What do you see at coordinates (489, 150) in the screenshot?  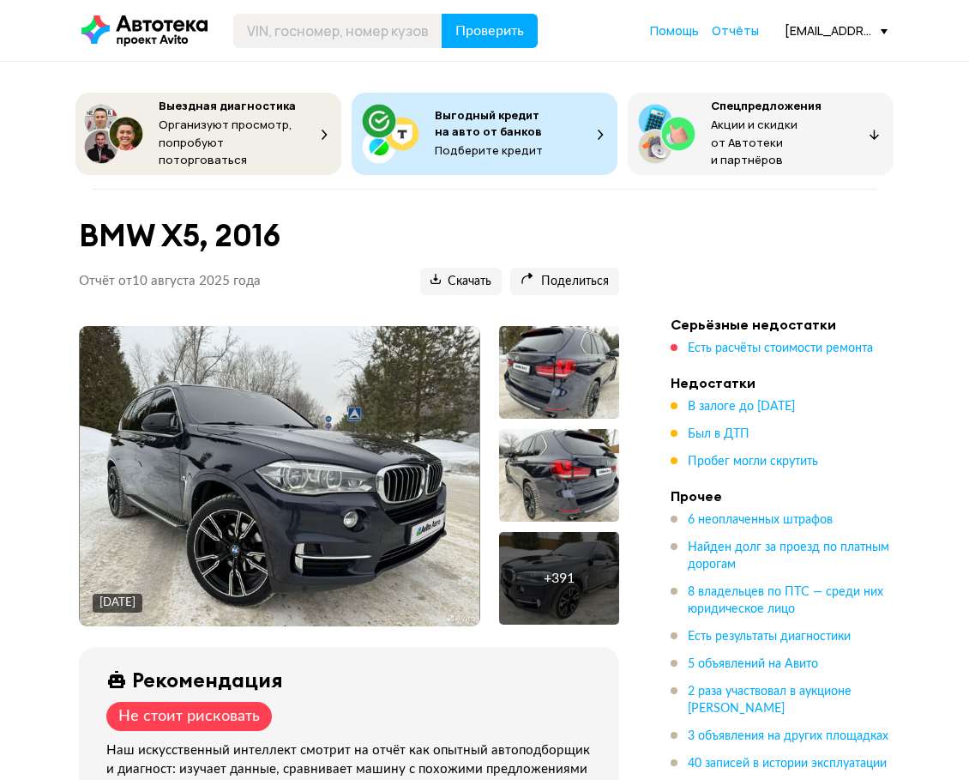 I see `span: Подберите кредит` at bounding box center [489, 150].